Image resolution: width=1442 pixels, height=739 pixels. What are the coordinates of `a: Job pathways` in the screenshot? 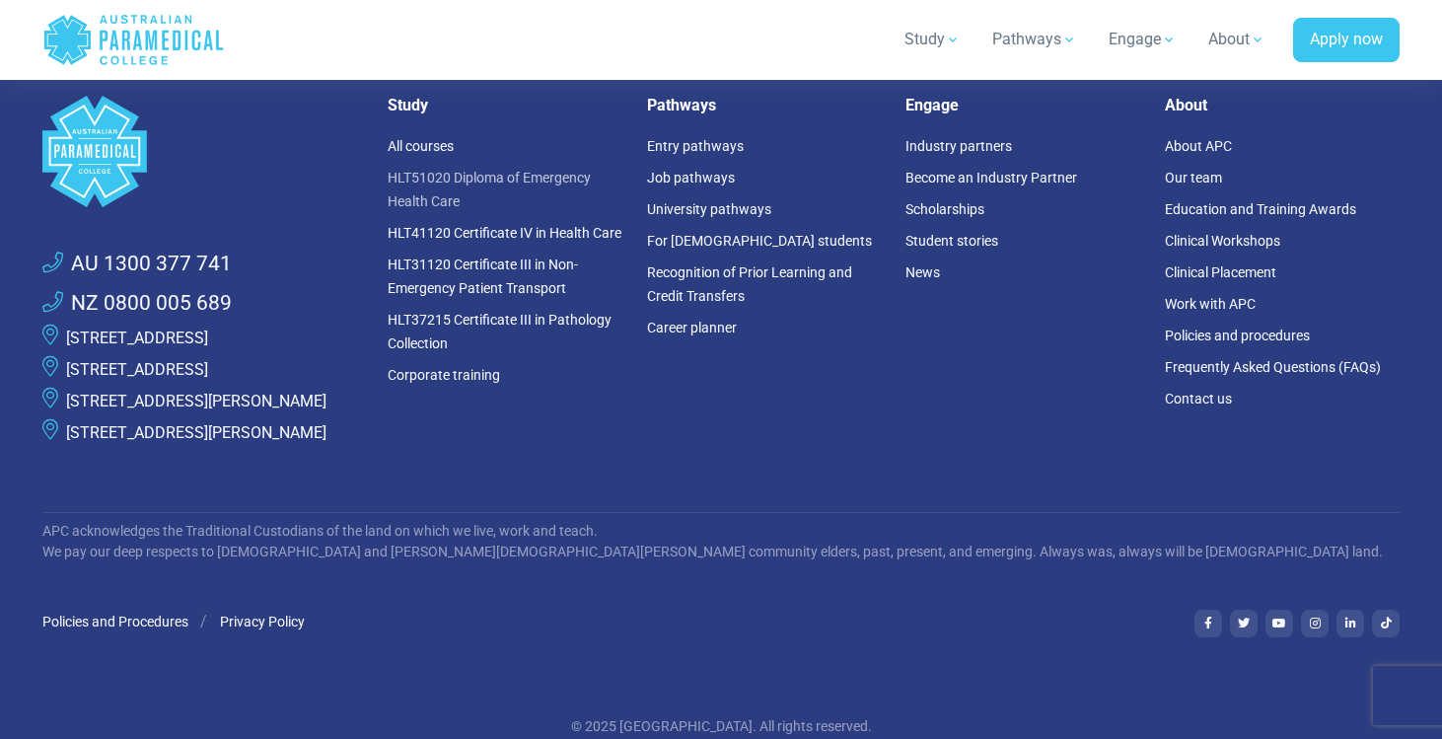 It's located at (690, 178).